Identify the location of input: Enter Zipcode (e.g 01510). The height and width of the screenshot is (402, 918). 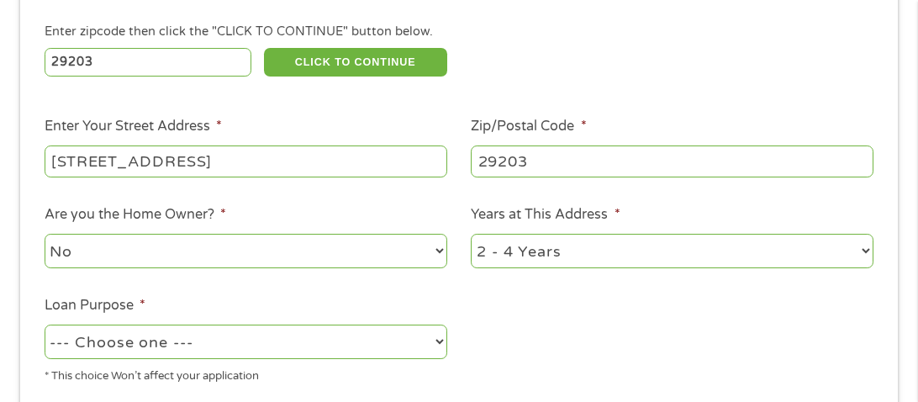
(148, 62).